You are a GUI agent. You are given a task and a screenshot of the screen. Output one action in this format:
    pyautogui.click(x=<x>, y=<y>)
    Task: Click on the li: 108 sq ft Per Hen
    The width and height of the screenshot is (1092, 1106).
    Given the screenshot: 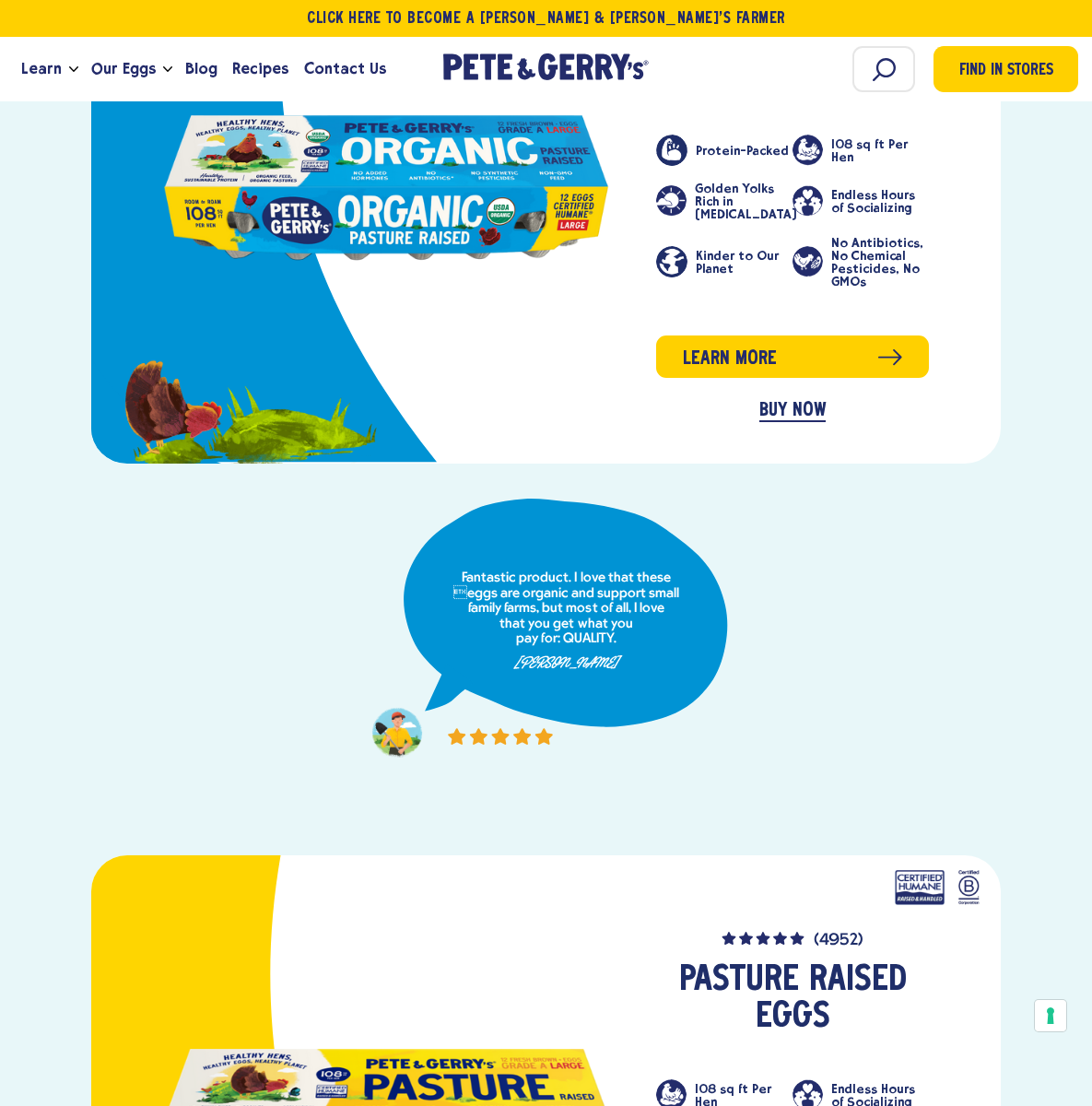 What is the action you would take?
    pyautogui.click(x=862, y=150)
    